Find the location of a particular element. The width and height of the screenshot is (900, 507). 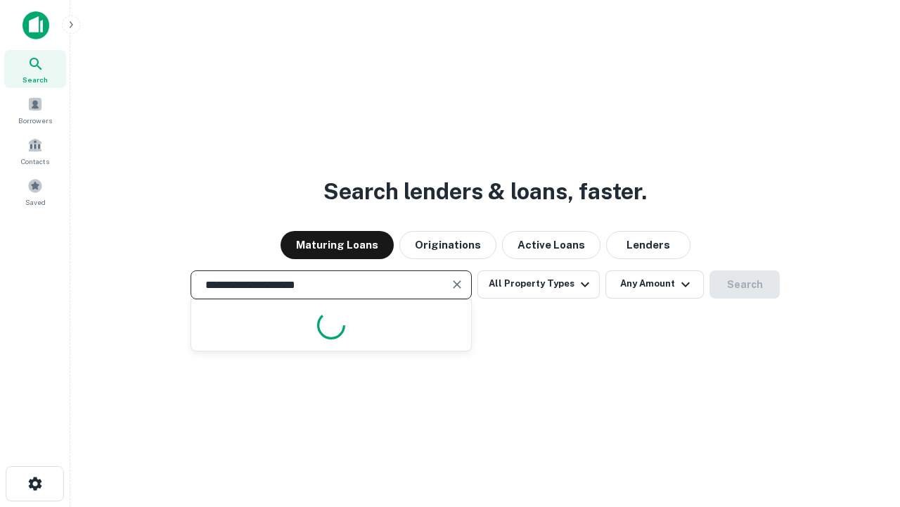

a: Search is located at coordinates (35, 69).